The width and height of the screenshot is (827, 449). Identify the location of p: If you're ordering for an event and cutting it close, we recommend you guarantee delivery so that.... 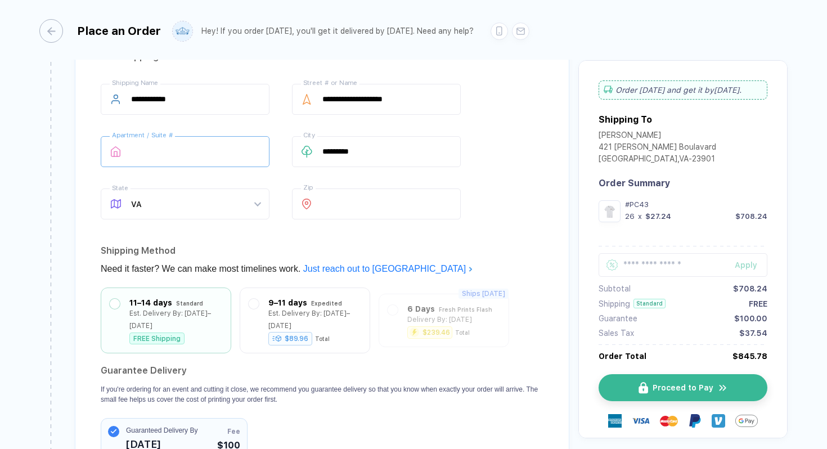
(322, 394).